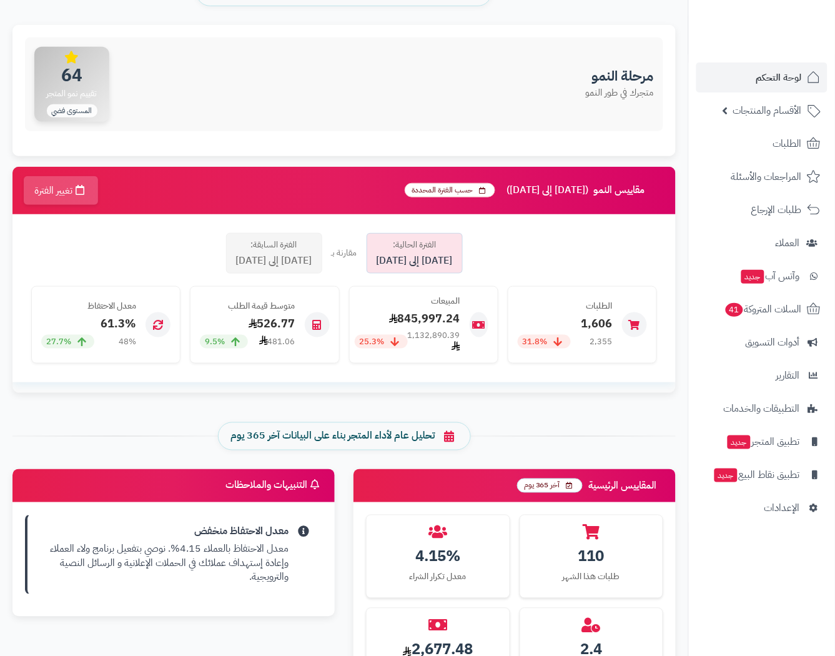 This screenshot has height=656, width=835. I want to click on h3: التنبيهات والملاحظات, so click(274, 485).